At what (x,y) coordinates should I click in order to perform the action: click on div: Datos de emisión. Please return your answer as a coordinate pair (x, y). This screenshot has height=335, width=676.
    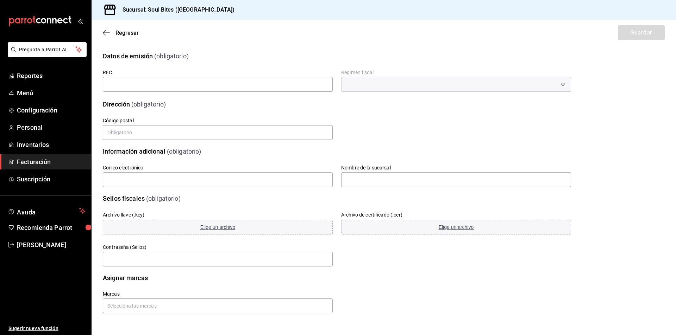
    Looking at the image, I should click on (128, 56).